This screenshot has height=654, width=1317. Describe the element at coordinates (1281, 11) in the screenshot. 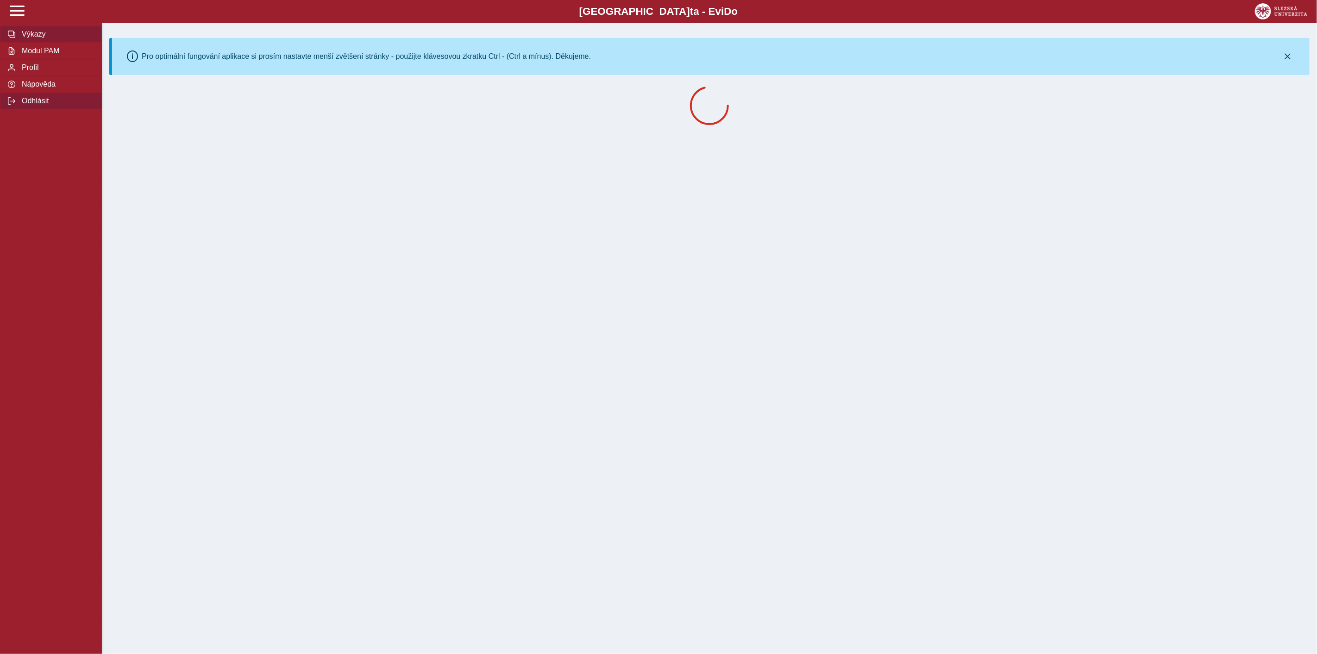

I see `img: logo_web_su.png` at that location.